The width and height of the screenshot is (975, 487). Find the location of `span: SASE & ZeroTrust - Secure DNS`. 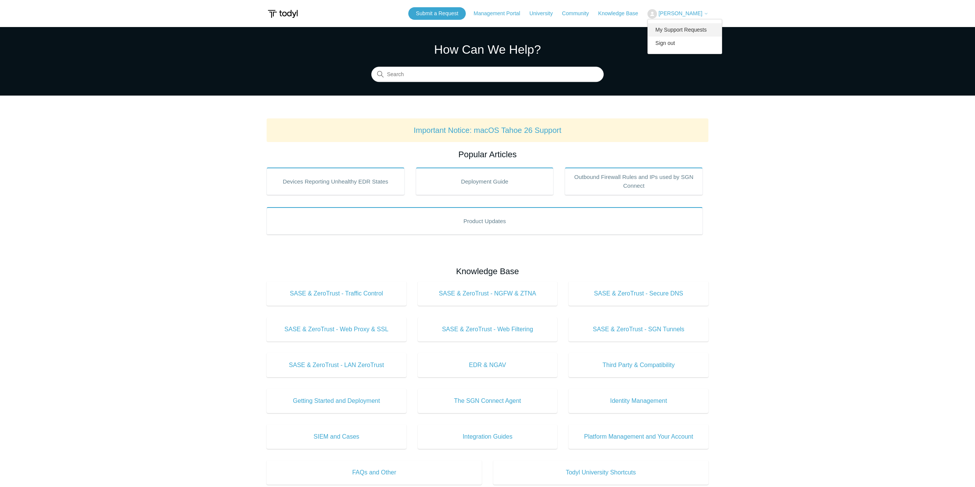

span: SASE & ZeroTrust - Secure DNS is located at coordinates (638, 294).